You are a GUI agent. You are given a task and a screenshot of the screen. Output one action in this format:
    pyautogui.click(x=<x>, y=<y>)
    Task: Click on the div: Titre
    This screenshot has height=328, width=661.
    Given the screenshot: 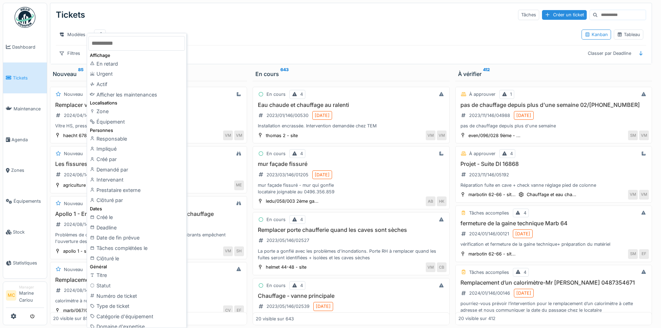 What is the action you would take?
    pyautogui.click(x=137, y=275)
    